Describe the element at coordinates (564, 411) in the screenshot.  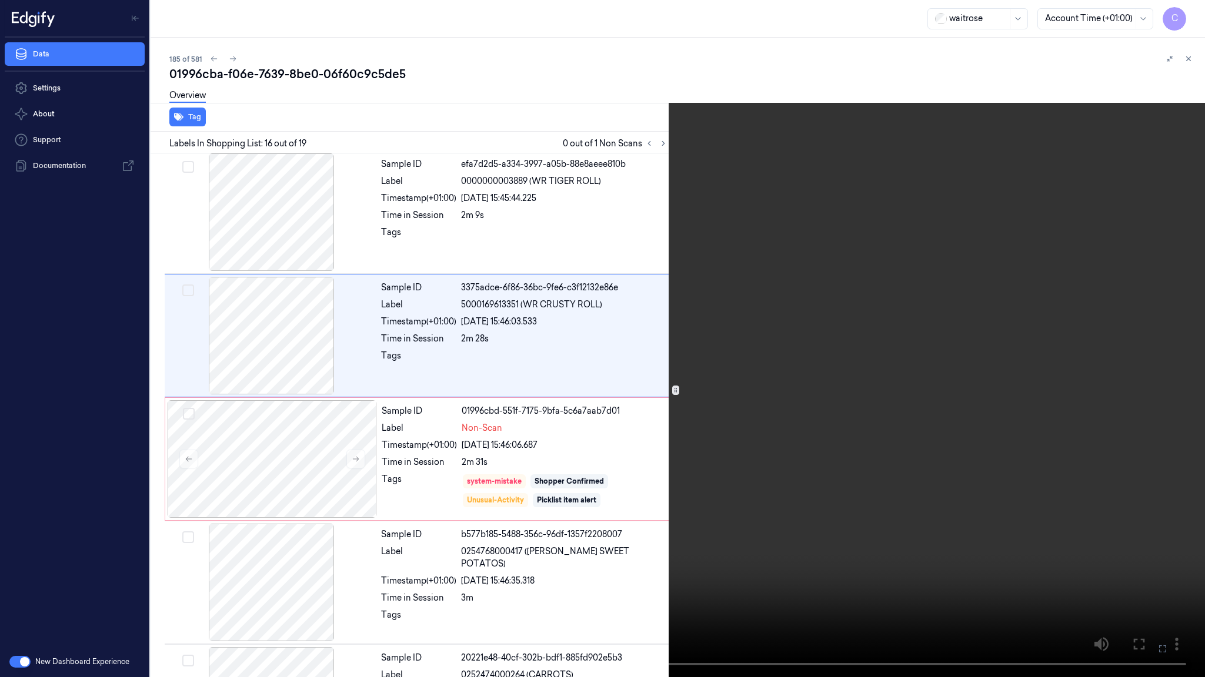
I see `div: 01996cbd-551f-7175-9bfa-5c6a7aab7d01` at that location.